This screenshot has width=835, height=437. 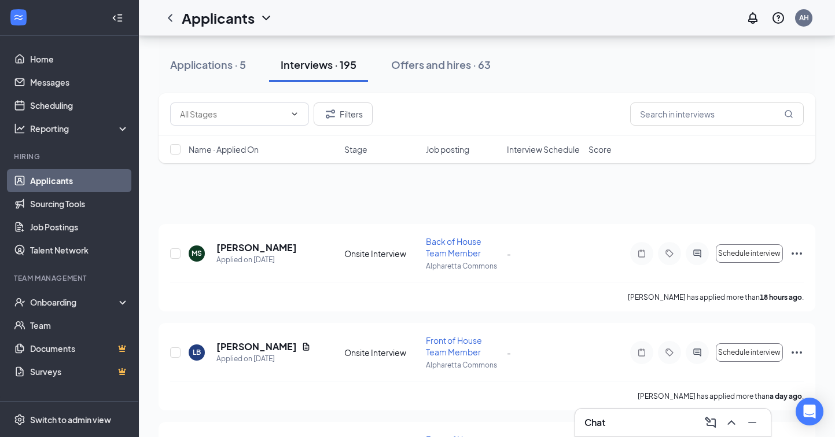 What do you see at coordinates (595, 422) in the screenshot?
I see `h3: Chat` at bounding box center [595, 422].